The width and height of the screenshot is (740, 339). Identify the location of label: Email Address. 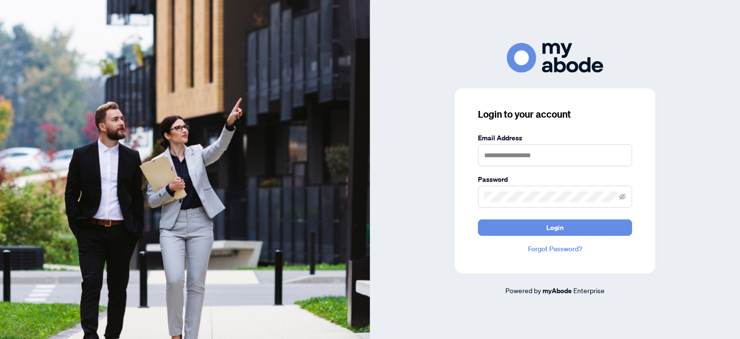
(555, 138).